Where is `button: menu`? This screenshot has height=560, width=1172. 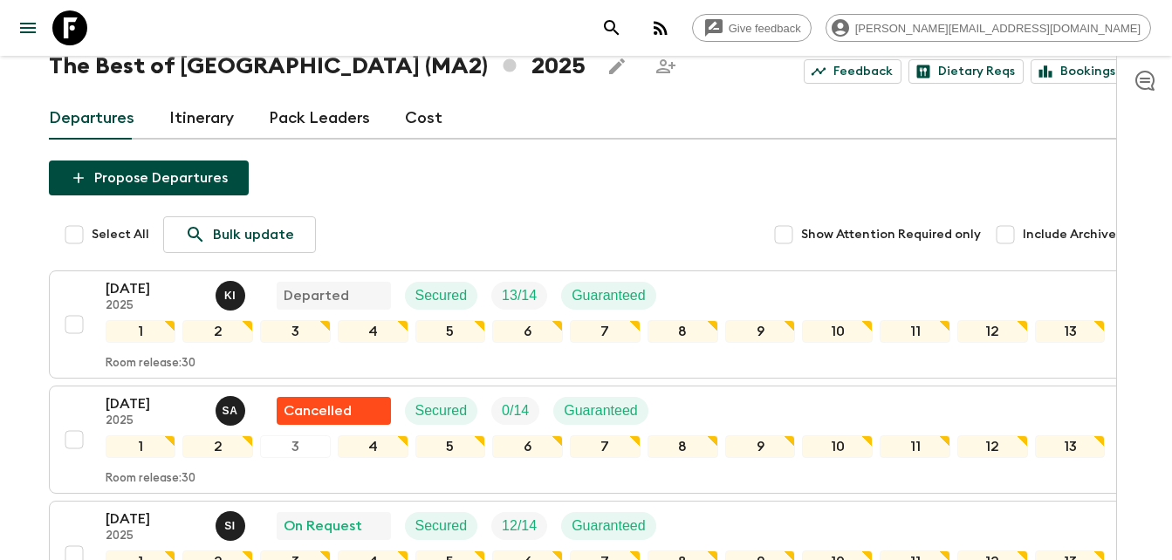 button: menu is located at coordinates (28, 28).